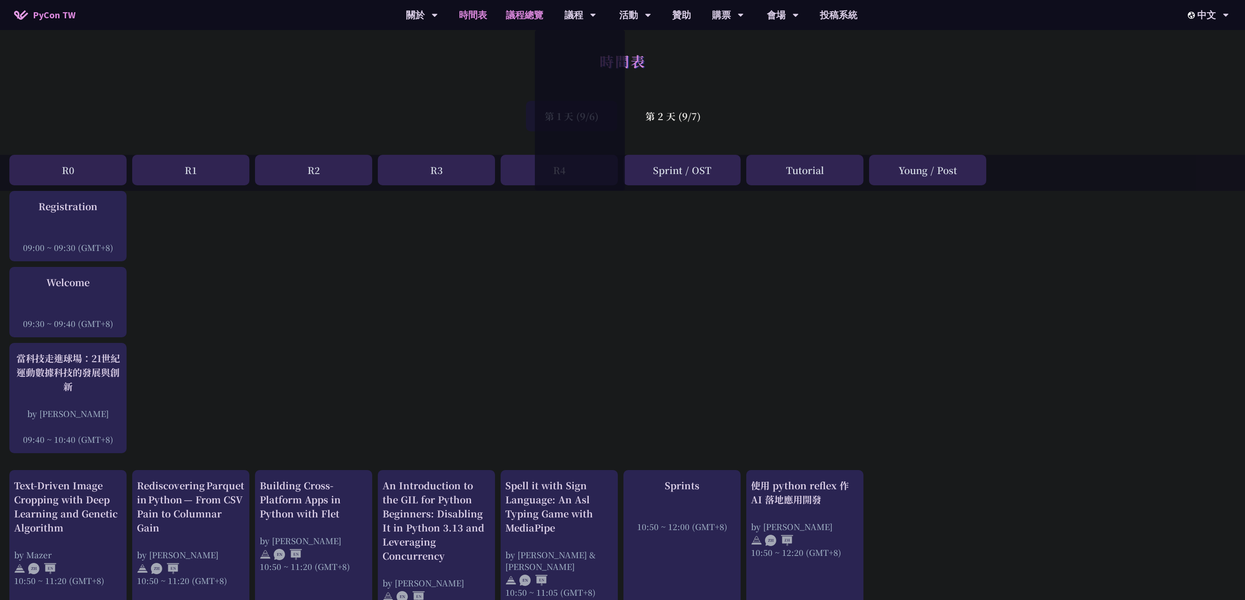  What do you see at coordinates (559, 506) in the screenshot?
I see `div: Spell it with Sign Language: An Asl Typing Game with MediaPipe` at bounding box center [559, 506].